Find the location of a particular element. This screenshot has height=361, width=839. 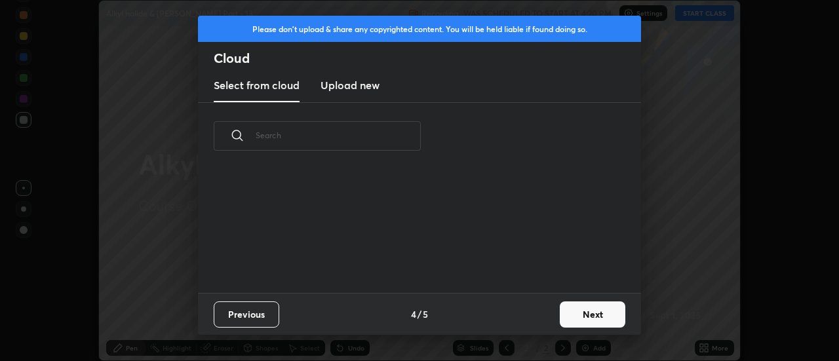

h3: Upload new is located at coordinates (350, 85).